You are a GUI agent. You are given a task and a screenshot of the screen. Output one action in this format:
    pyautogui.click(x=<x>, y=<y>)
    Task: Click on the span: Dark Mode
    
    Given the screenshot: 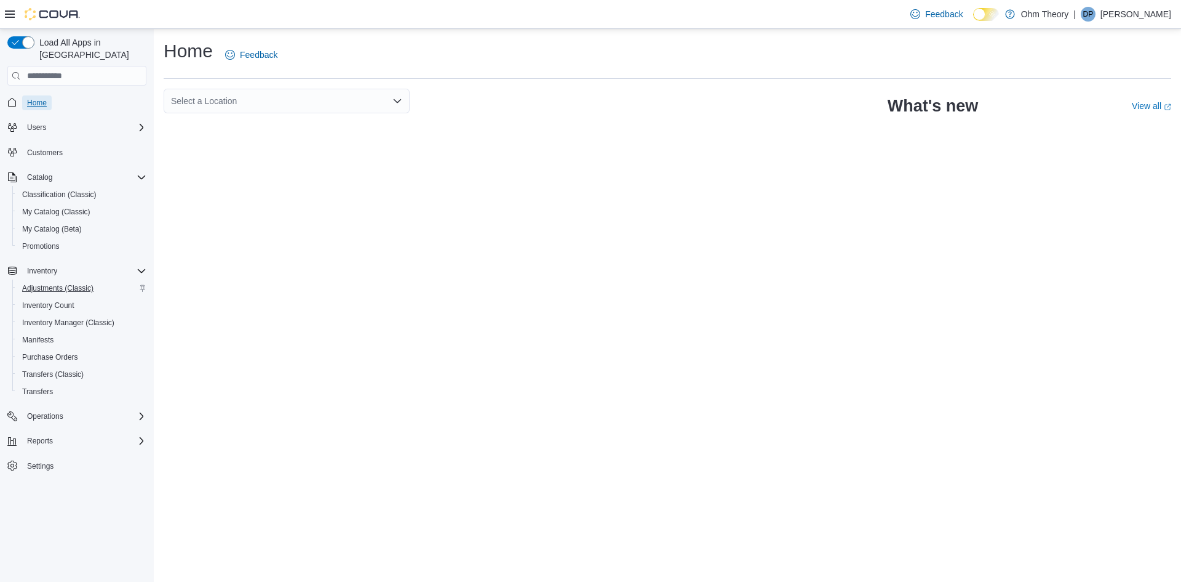 What is the action you would take?
    pyautogui.click(x=973, y=21)
    